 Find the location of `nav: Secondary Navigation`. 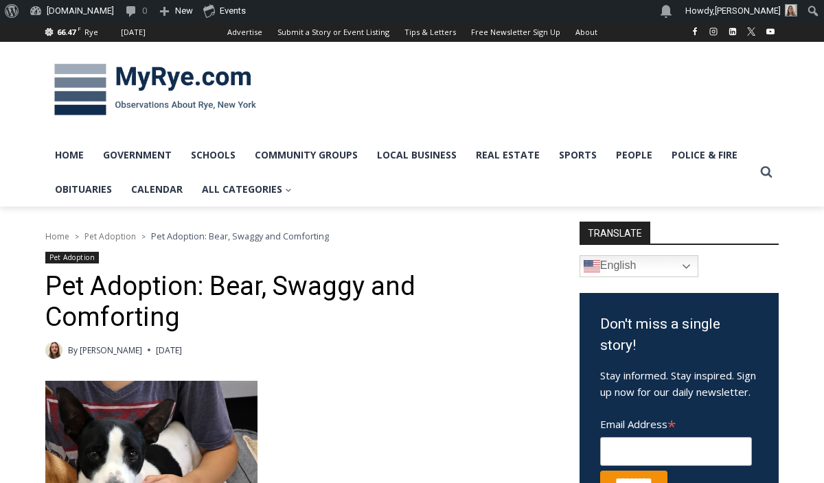

nav: Secondary Navigation is located at coordinates (412, 32).